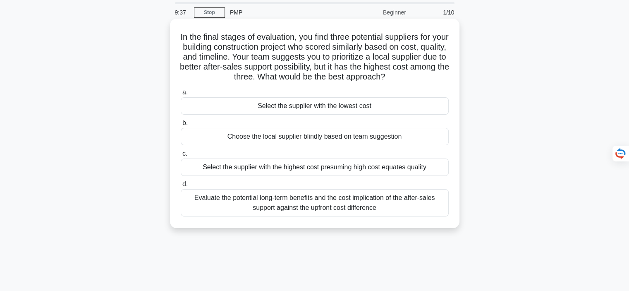 The image size is (629, 291). I want to click on div: PMP, so click(282, 12).